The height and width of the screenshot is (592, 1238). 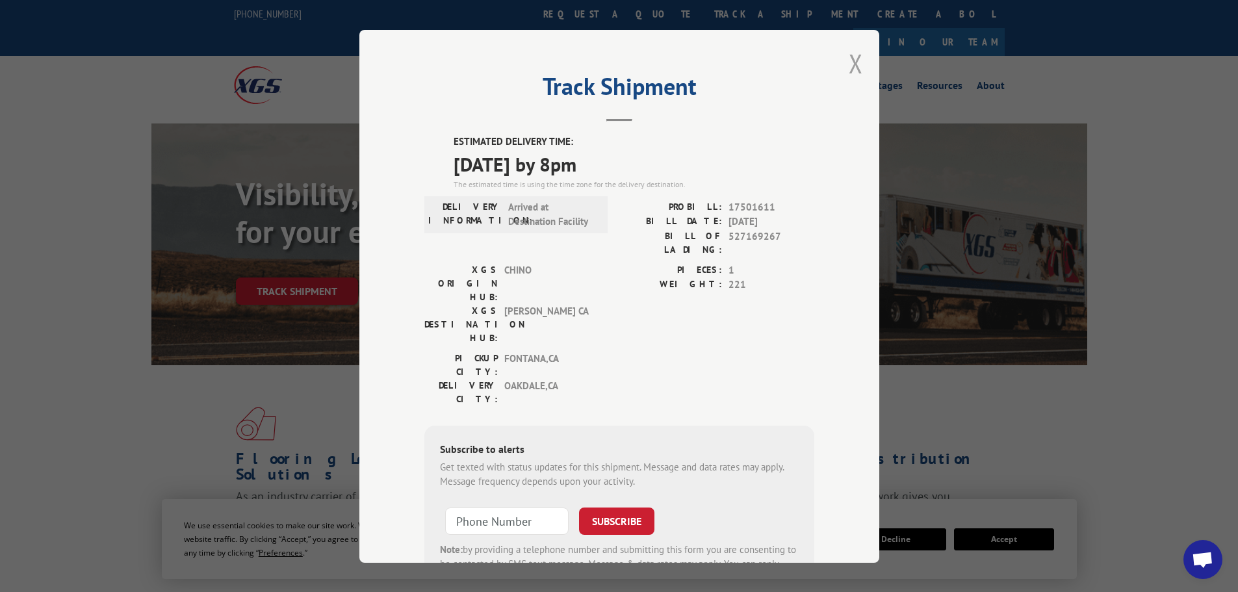 What do you see at coordinates (461, 365) in the screenshot?
I see `label: PICKUP CITY:` at bounding box center [461, 365].